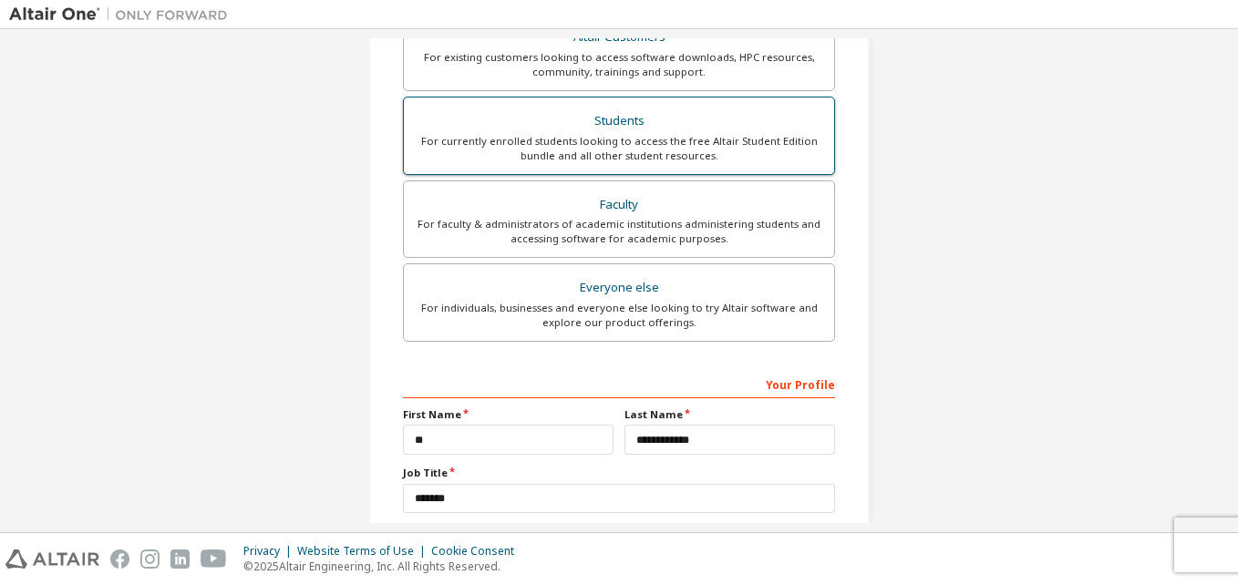  Describe the element at coordinates (508, 415) in the screenshot. I see `label: First Name` at that location.